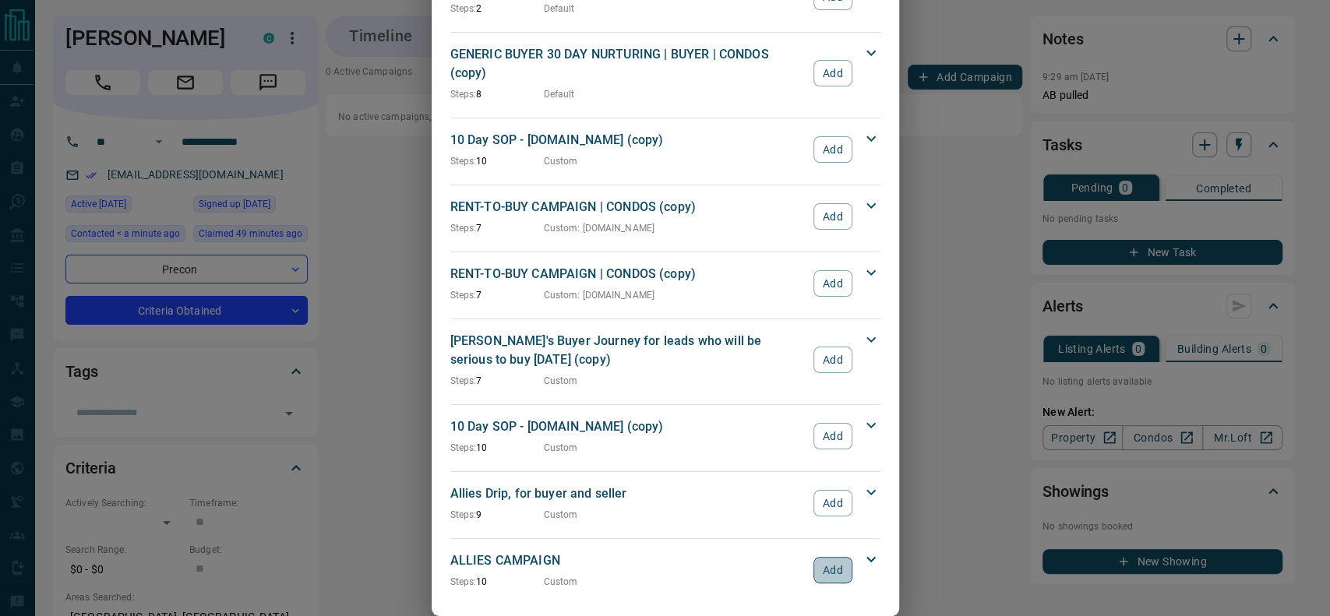  Describe the element at coordinates (628, 561) in the screenshot. I see `p: ALLIES CAMPAIGN` at that location.